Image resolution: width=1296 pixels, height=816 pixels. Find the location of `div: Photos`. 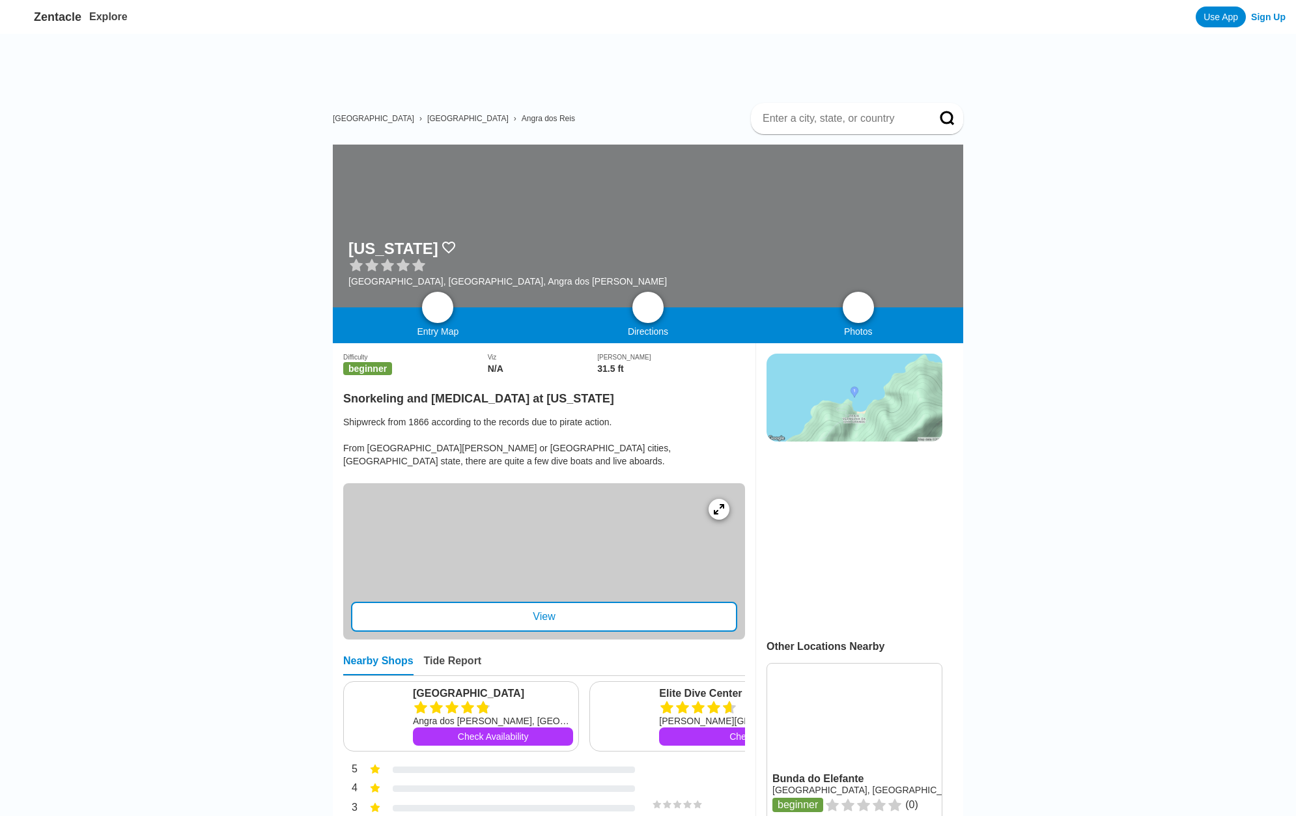

div: Photos is located at coordinates (858, 331).